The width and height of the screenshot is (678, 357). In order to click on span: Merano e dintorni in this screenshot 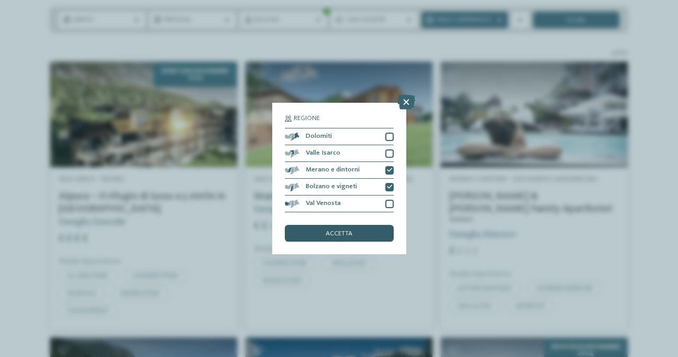, I will do `click(333, 170)`.